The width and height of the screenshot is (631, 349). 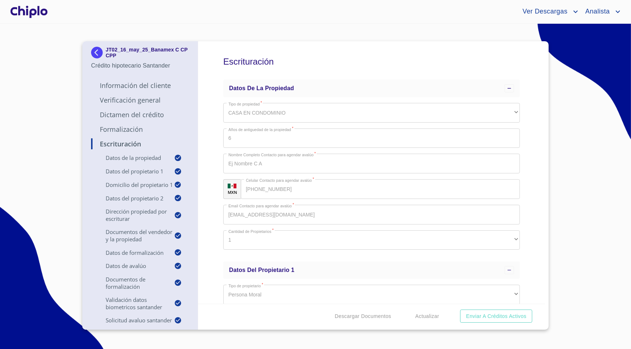 What do you see at coordinates (140, 66) in the screenshot?
I see `p: Crédito hipotecario Santander` at bounding box center [140, 66].